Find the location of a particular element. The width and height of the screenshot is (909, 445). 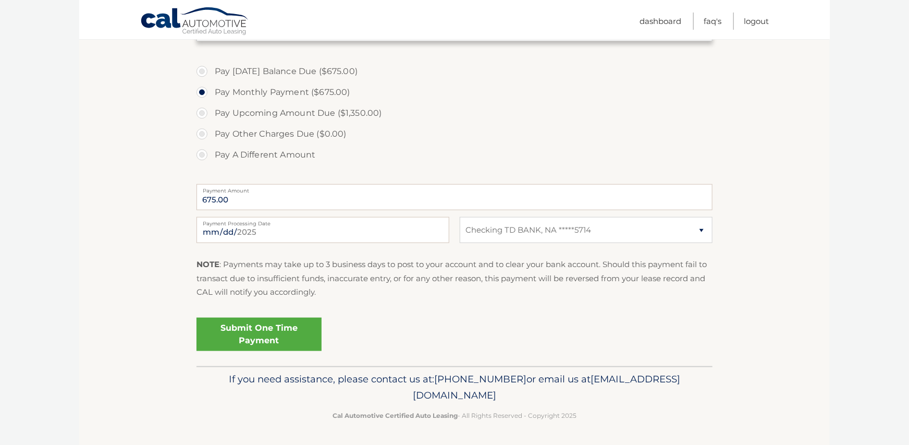

label: Payment Processing Date is located at coordinates (323, 221).